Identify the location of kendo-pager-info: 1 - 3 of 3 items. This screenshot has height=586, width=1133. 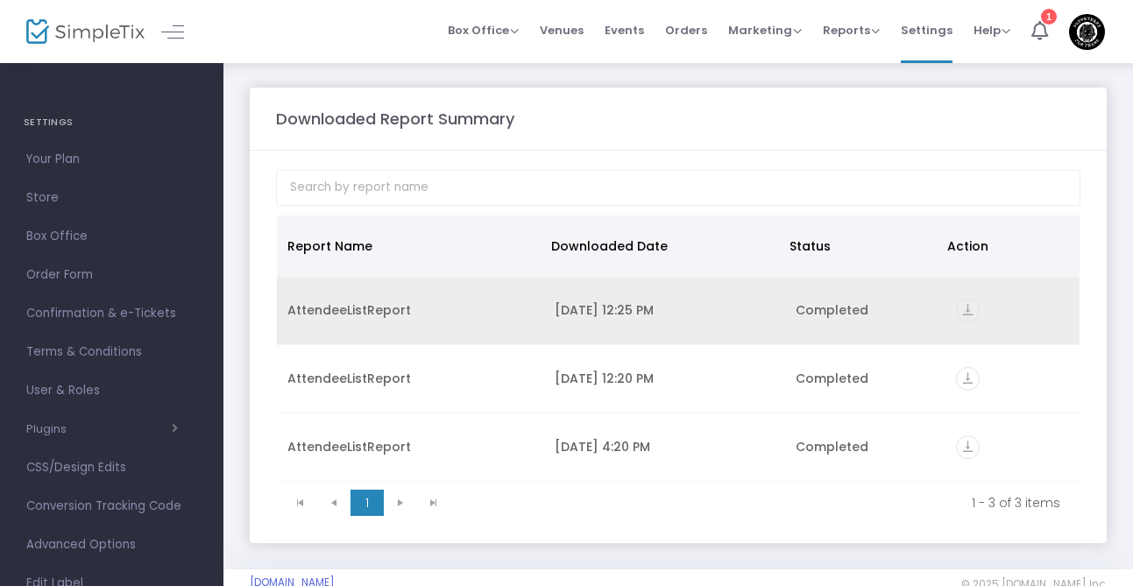
(761, 503).